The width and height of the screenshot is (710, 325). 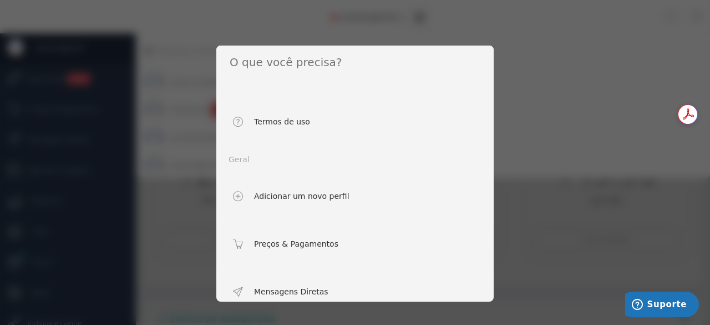 I want to click on span: Termos de uso, so click(x=271, y=122).